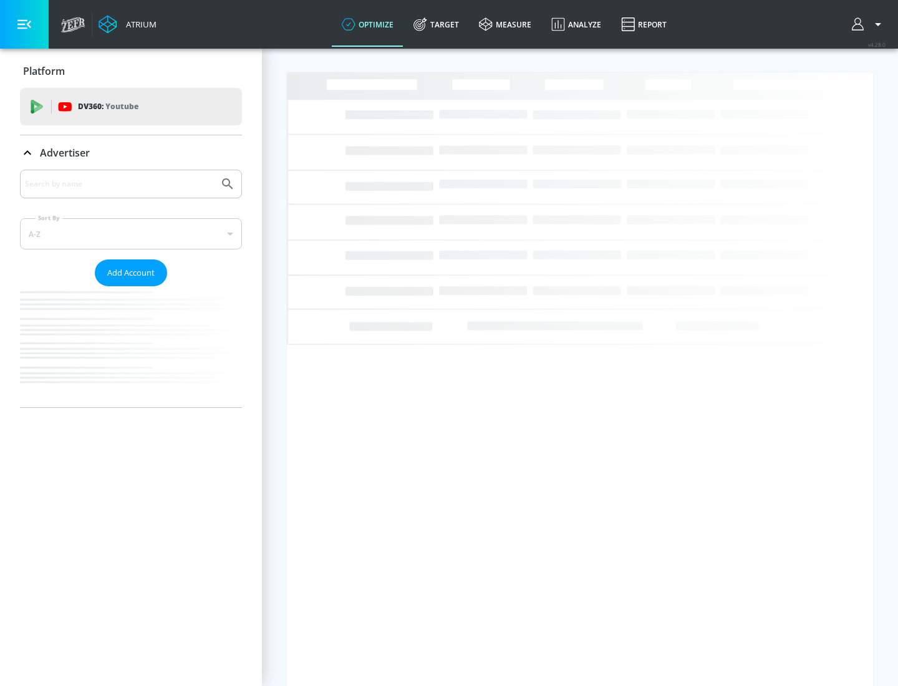 This screenshot has height=686, width=898. I want to click on span: v 4.28.0, so click(877, 44).